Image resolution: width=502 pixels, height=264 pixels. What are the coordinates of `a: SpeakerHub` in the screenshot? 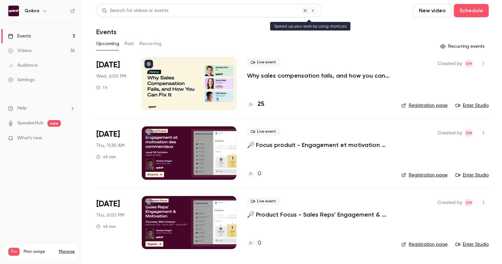 It's located at (30, 123).